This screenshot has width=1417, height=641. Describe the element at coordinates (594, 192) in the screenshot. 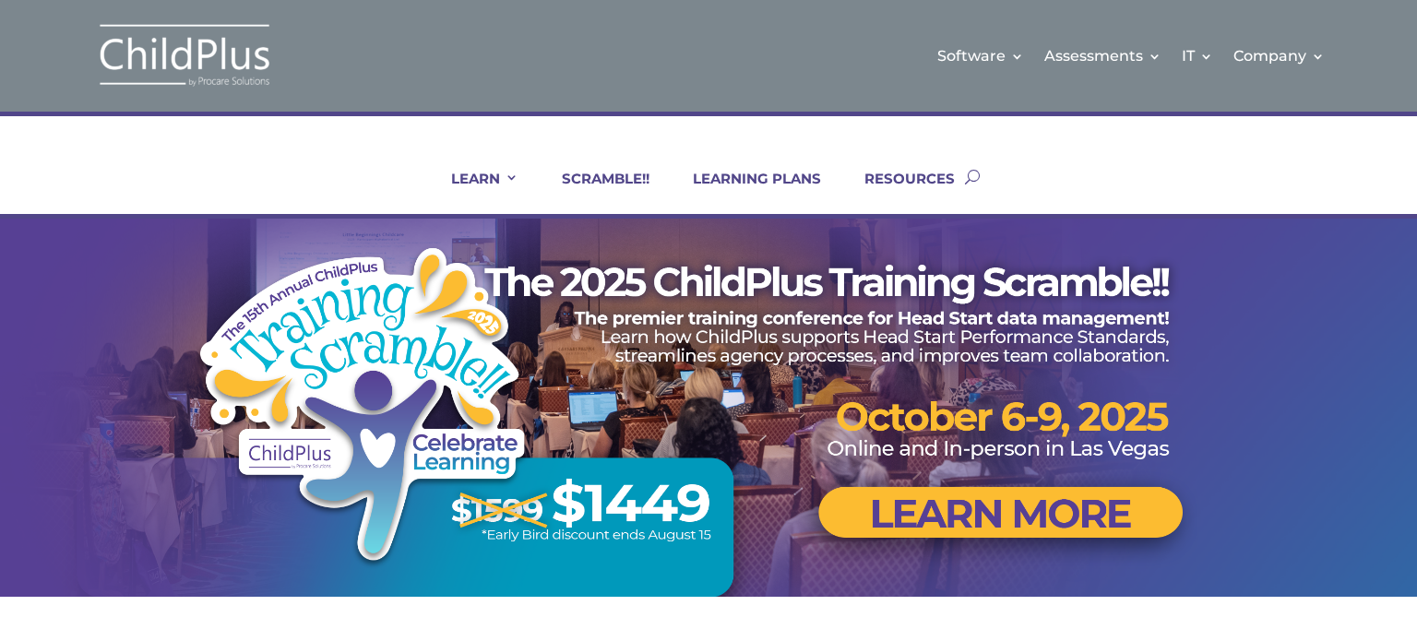

I see `a: SCRAMBLE!!` at that location.